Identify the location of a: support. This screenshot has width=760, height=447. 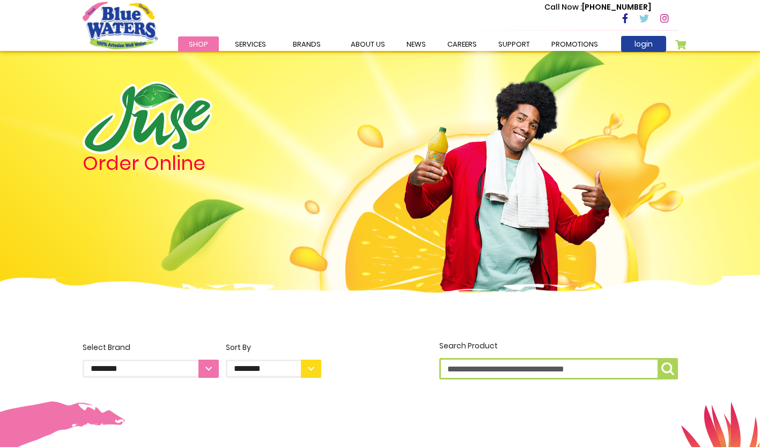
(514, 44).